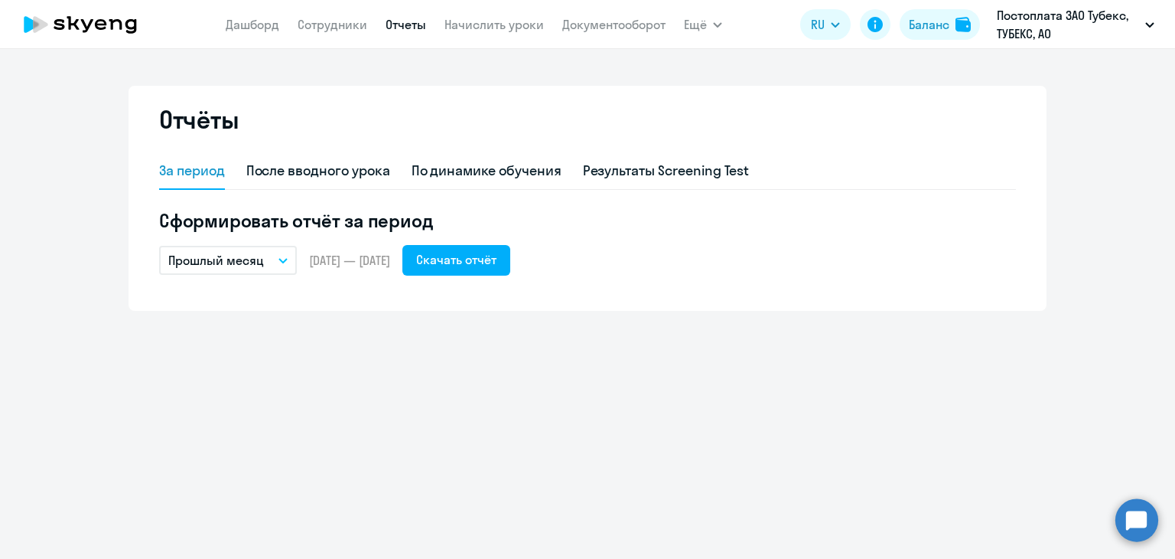 The width and height of the screenshot is (1175, 559). What do you see at coordinates (1068, 24) in the screenshot?
I see `p: Постоплата ЗАО Тубекс, ТУБЕКС, АО` at bounding box center [1068, 24].